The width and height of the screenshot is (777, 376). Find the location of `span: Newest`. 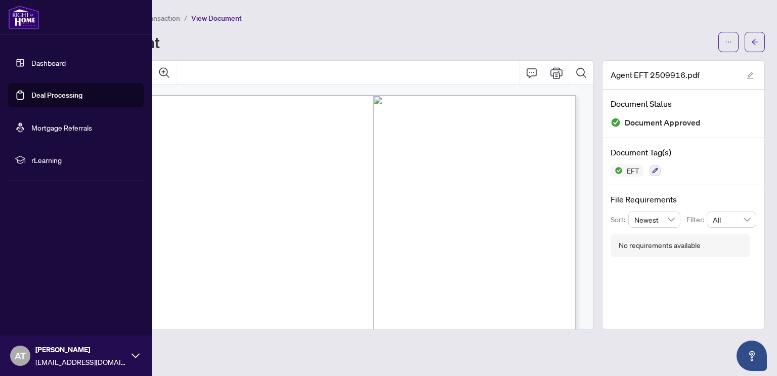

span: Newest is located at coordinates (654, 220).